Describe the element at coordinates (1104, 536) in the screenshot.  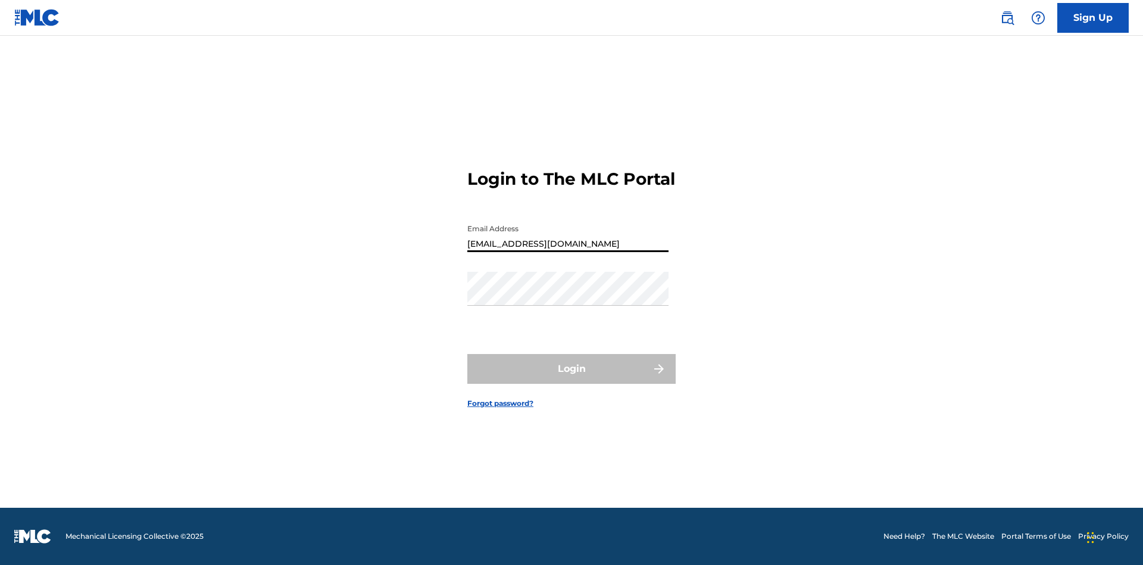
I see `a: Privacy Policy` at that location.